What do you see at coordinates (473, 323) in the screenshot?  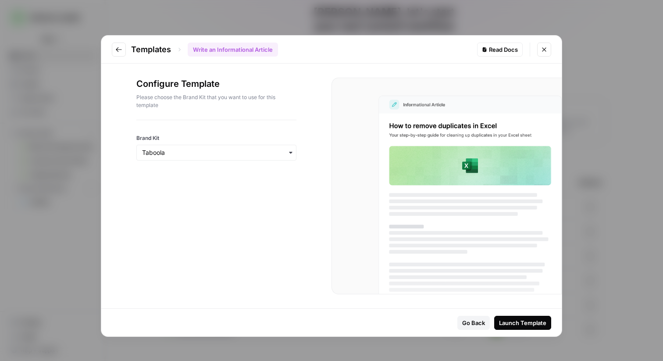 I see `button: Go Back` at bounding box center [473, 323].